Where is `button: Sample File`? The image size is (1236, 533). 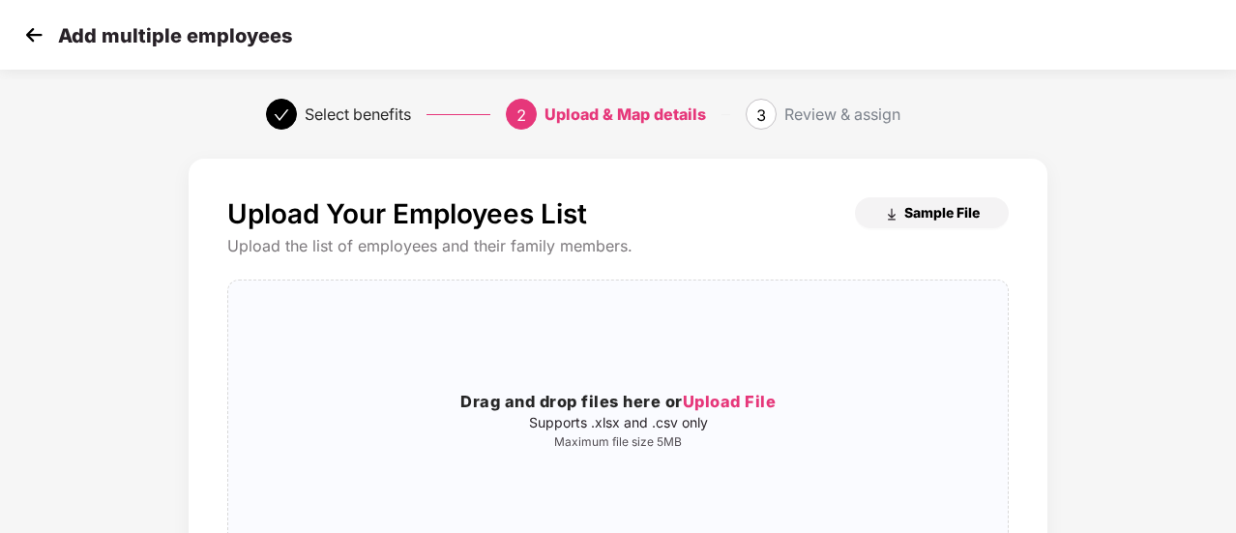
button: Sample File is located at coordinates (931, 213).